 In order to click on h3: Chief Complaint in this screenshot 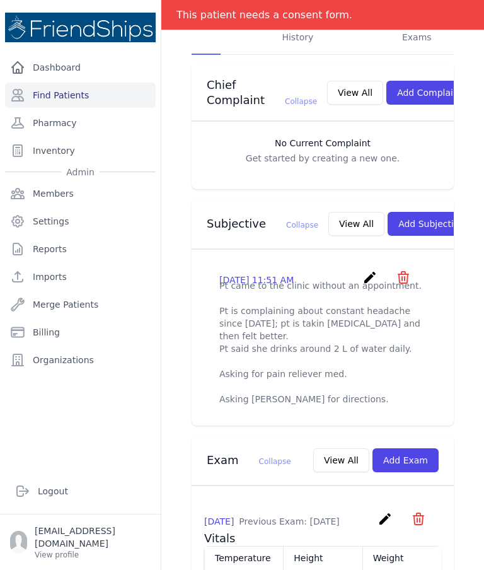, I will do `click(262, 93)`.